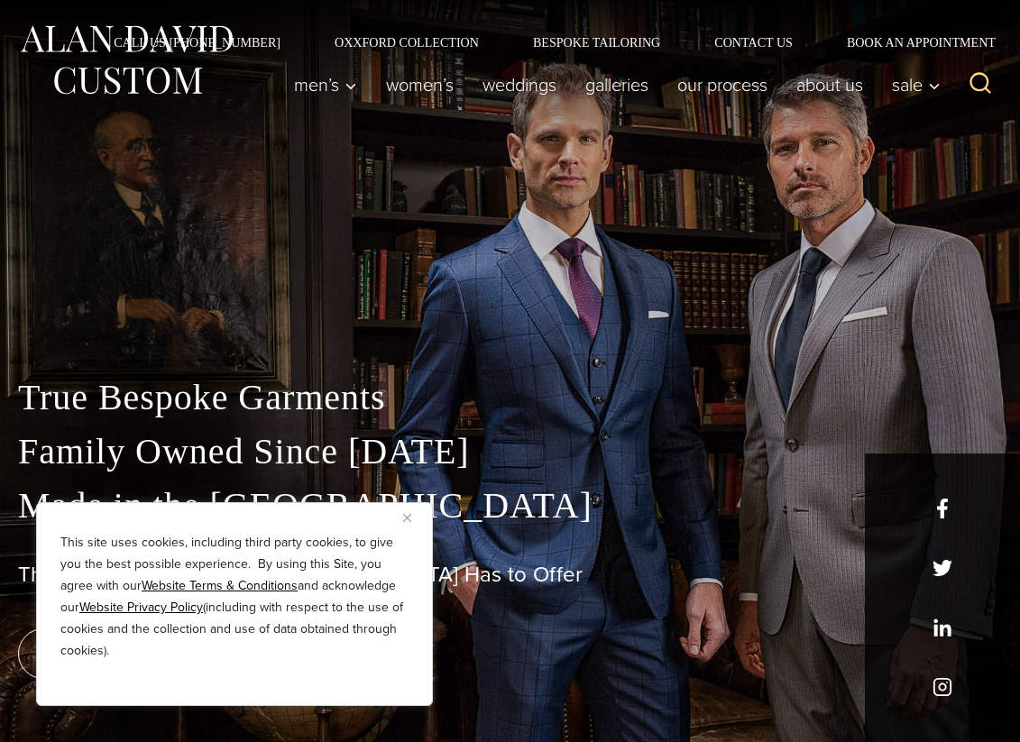 This screenshot has width=1020, height=742. What do you see at coordinates (519, 85) in the screenshot?
I see `a: weddings` at bounding box center [519, 85].